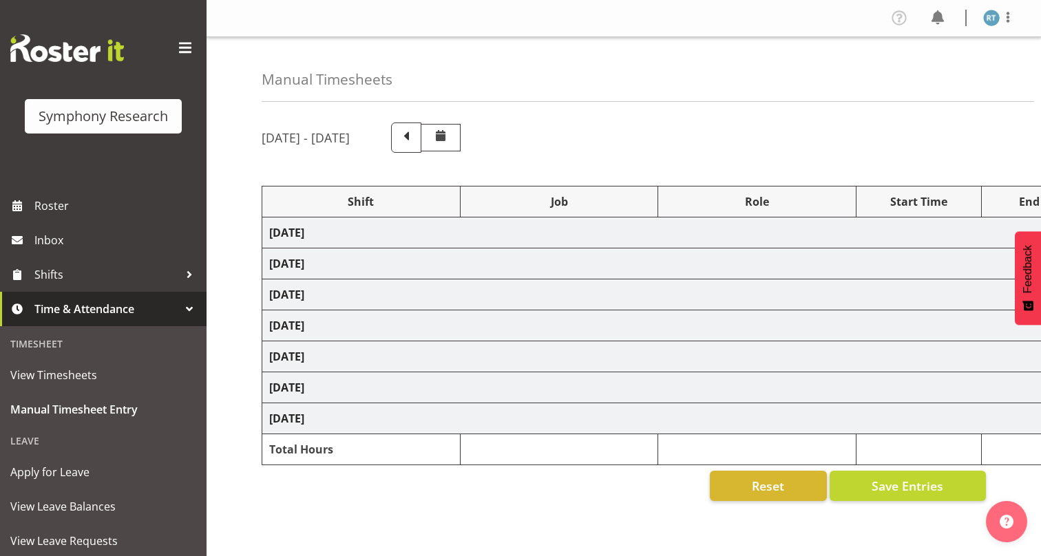 The height and width of the screenshot is (556, 1041). I want to click on span: Save Entries, so click(907, 486).